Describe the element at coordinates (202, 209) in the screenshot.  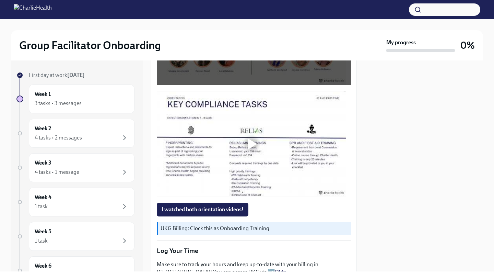
I see `button: I watched both orientation videos!` at that location.